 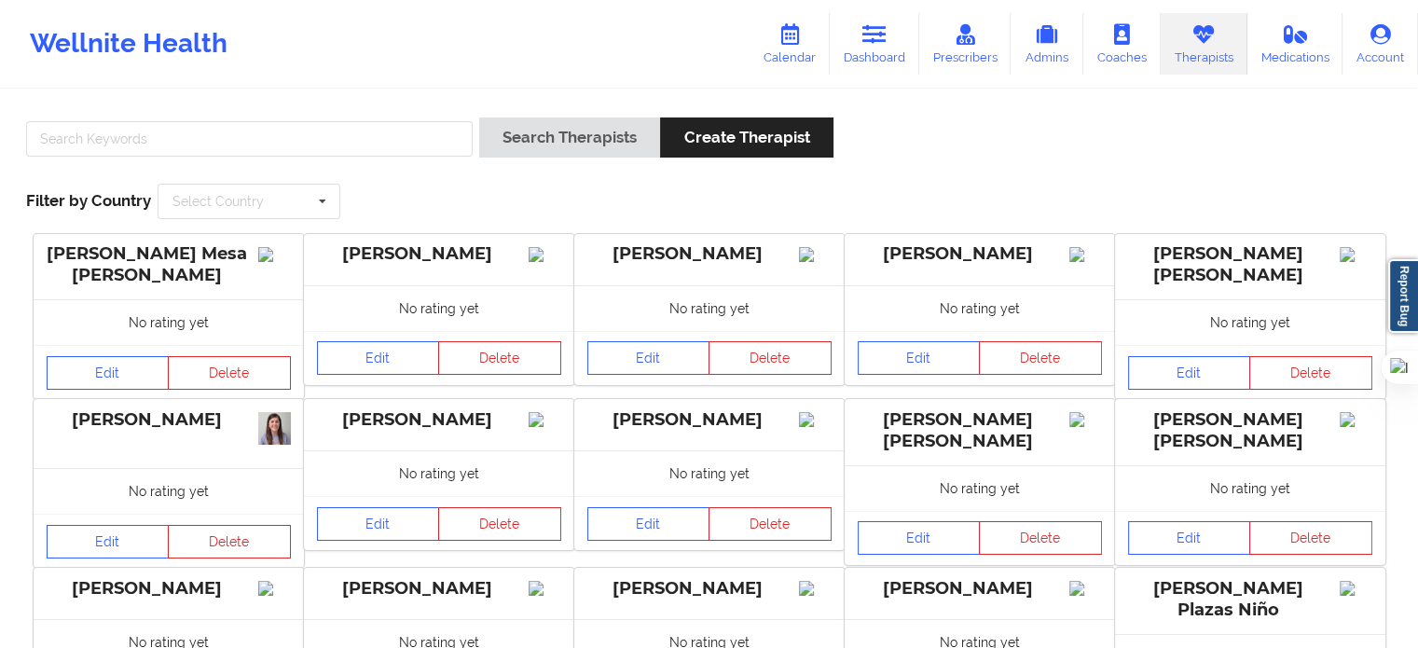 What do you see at coordinates (1403, 295) in the screenshot?
I see `a: Report Bug` at bounding box center [1403, 295].